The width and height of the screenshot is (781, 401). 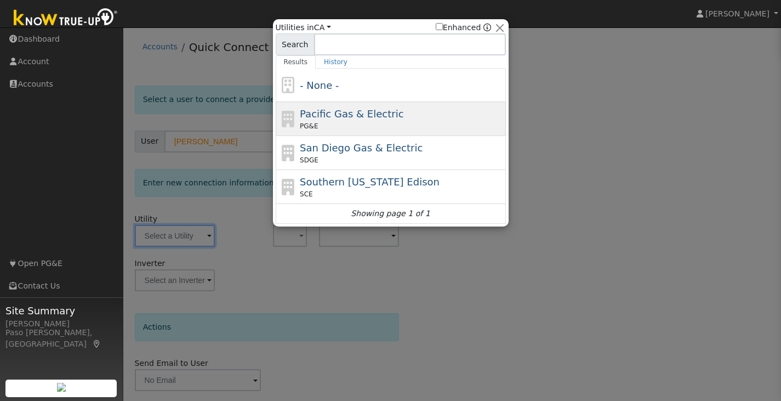 I want to click on span: PG&E, so click(x=309, y=126).